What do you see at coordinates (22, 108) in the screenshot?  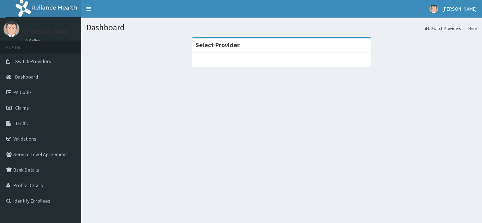 I see `span: Claims` at bounding box center [22, 108].